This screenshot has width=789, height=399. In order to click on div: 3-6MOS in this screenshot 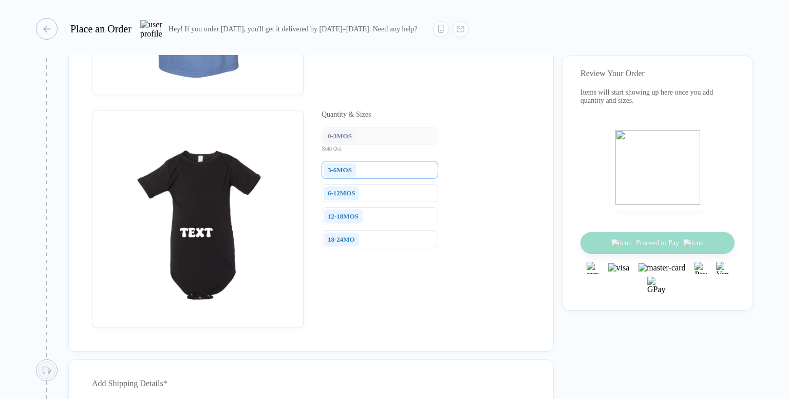, I will do `click(340, 170)`.